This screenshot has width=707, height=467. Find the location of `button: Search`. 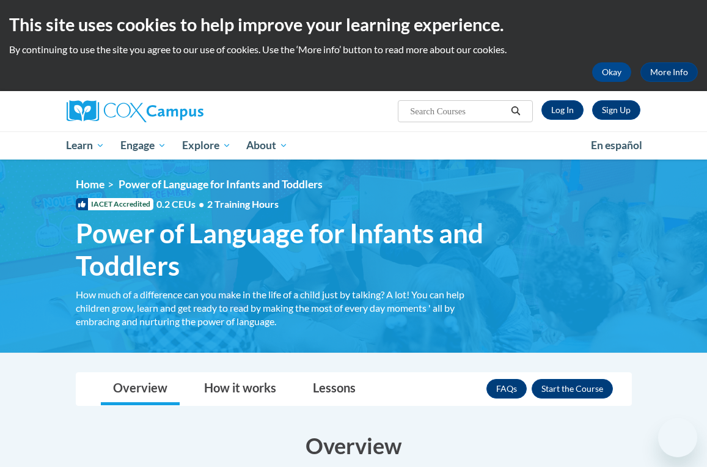

button: Search is located at coordinates (515, 111).